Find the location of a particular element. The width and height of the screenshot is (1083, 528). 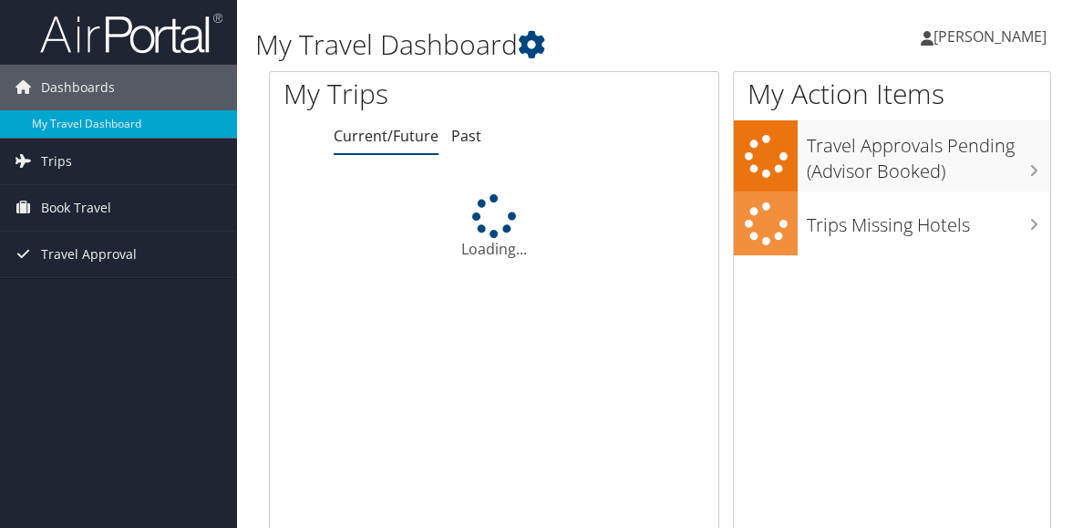

div: Loading... is located at coordinates (494, 227).